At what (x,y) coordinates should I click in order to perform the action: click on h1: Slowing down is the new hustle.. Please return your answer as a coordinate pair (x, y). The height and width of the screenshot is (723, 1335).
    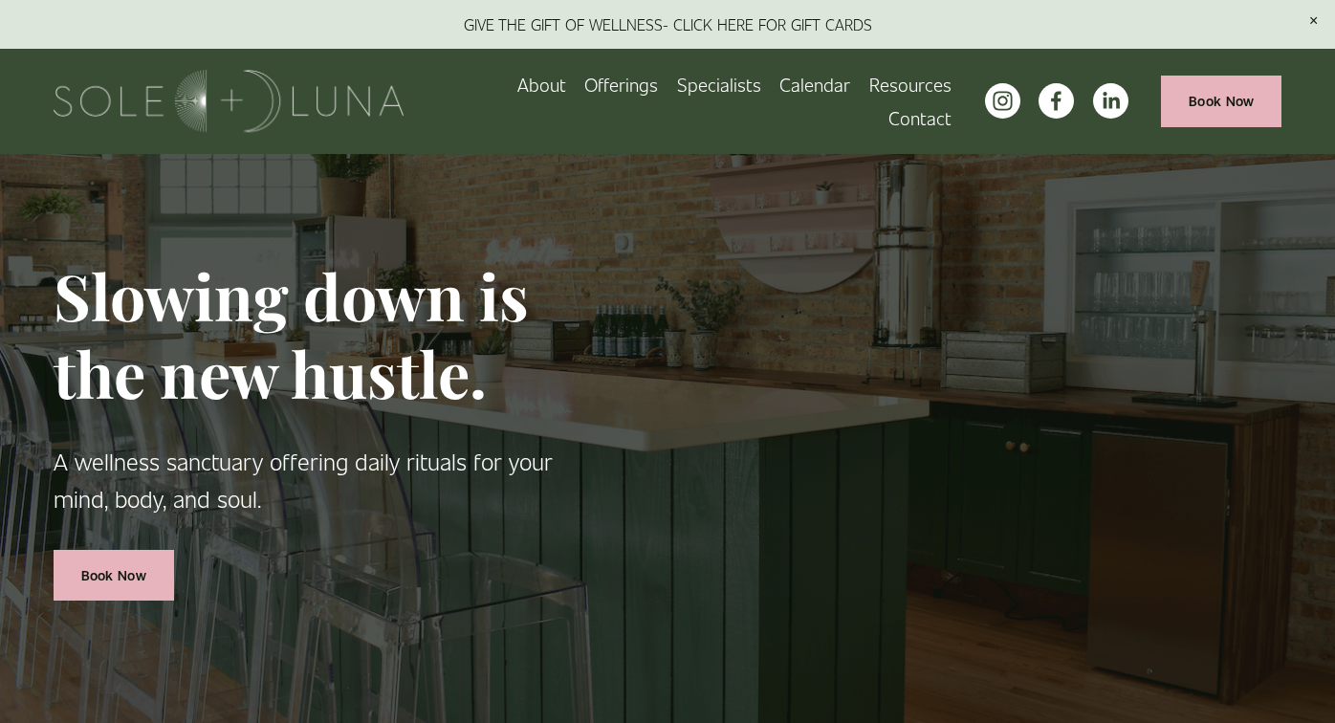
    Looking at the image, I should click on (306, 334).